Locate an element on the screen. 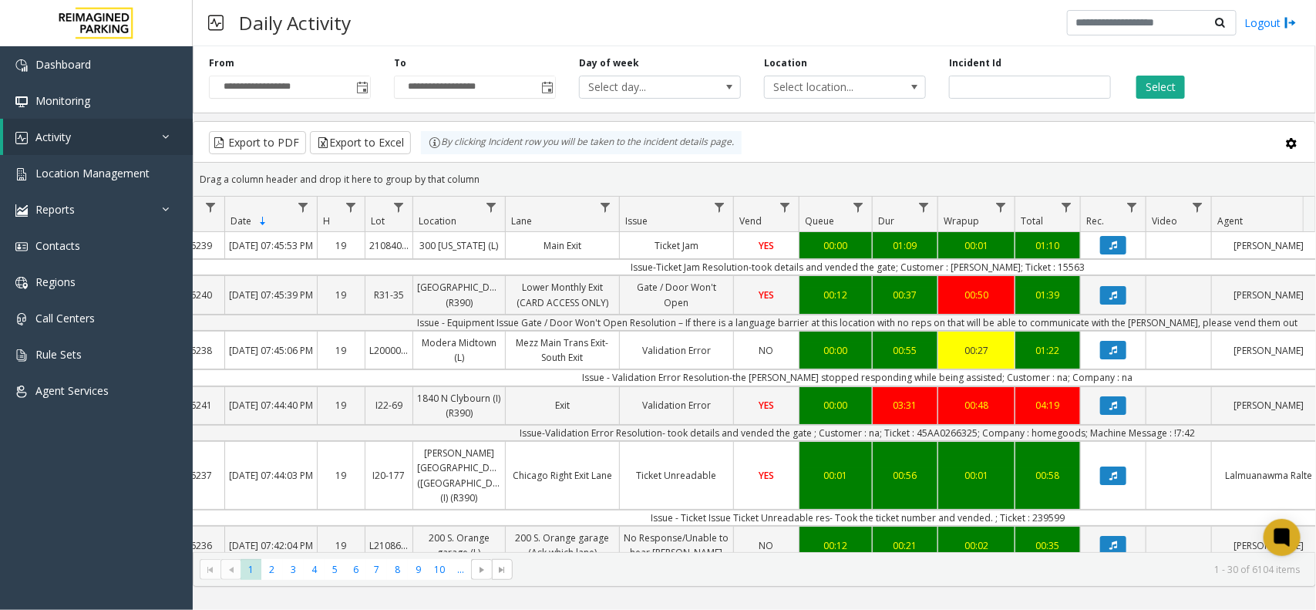  span: Location is located at coordinates (437, 220).